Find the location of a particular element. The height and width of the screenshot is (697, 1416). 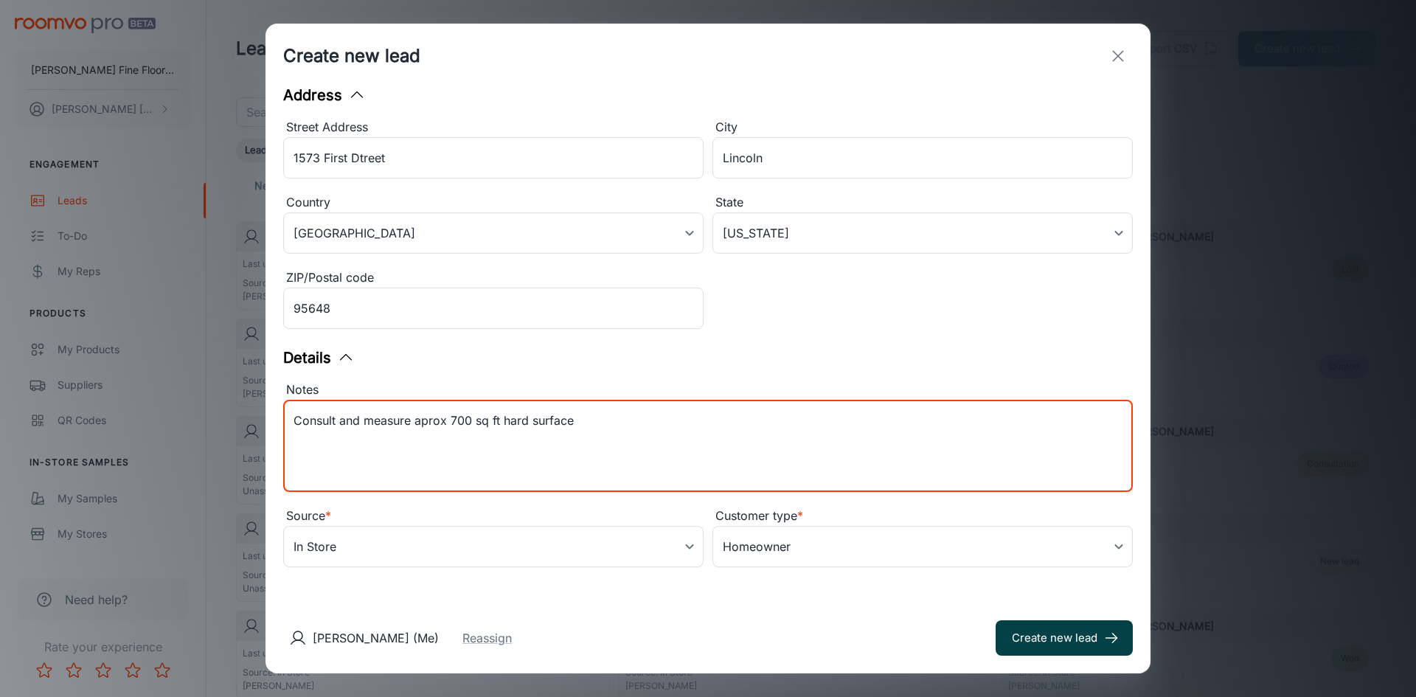

button: exit is located at coordinates (1118, 56).